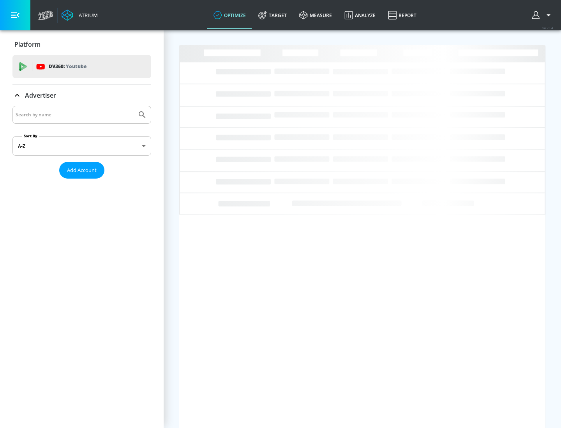  Describe the element at coordinates (41, 95) in the screenshot. I see `p: Advertiser` at that location.